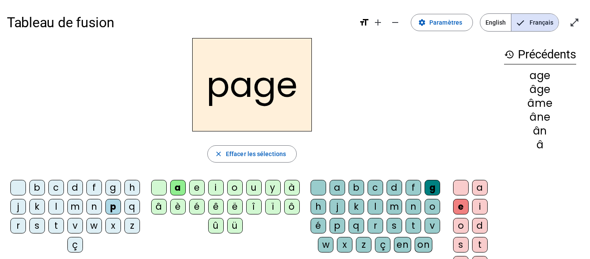 This screenshot has height=259, width=590. Describe the element at coordinates (178, 206) in the screenshot. I see `div: è` at that location.